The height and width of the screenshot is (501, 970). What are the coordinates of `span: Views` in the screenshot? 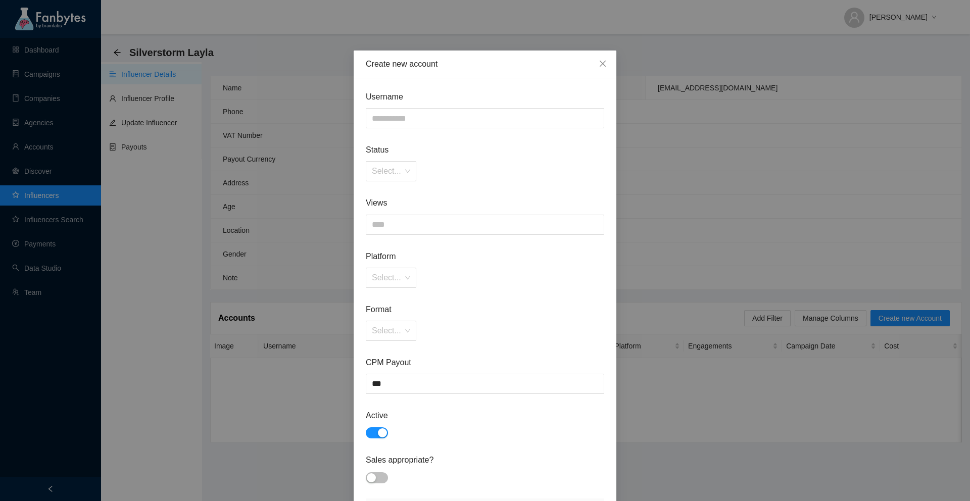 It's located at (485, 203).